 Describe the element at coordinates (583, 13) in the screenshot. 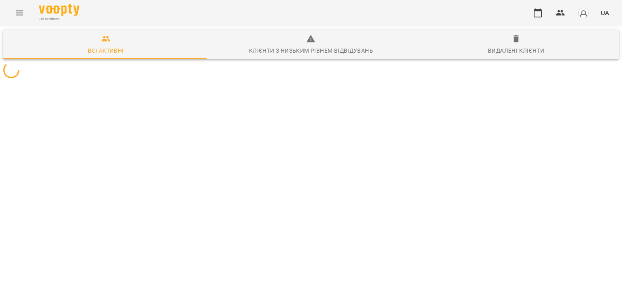

I see `img: avatar_s.png` at that location.